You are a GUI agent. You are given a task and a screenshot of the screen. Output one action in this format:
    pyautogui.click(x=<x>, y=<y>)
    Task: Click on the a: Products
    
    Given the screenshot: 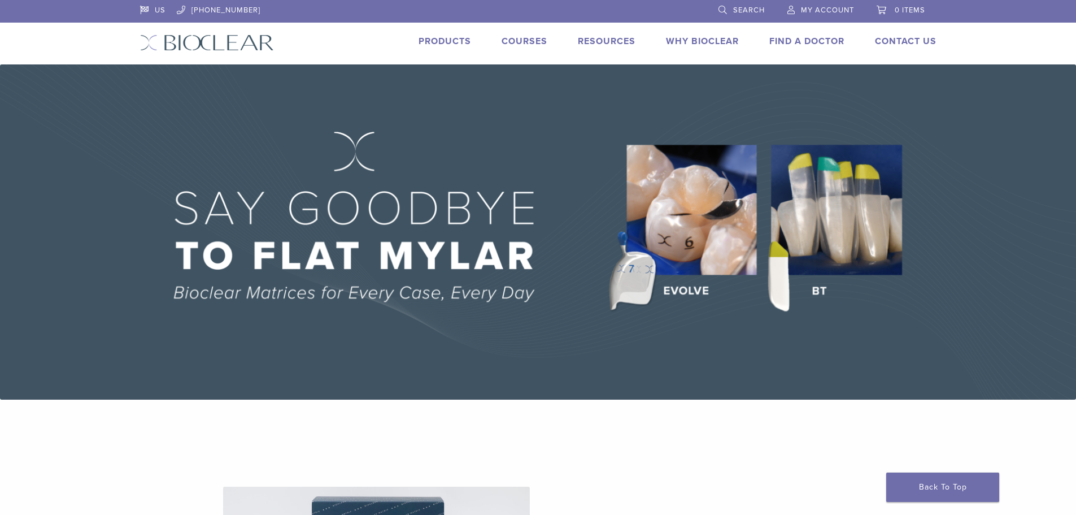 What is the action you would take?
    pyautogui.click(x=445, y=41)
    